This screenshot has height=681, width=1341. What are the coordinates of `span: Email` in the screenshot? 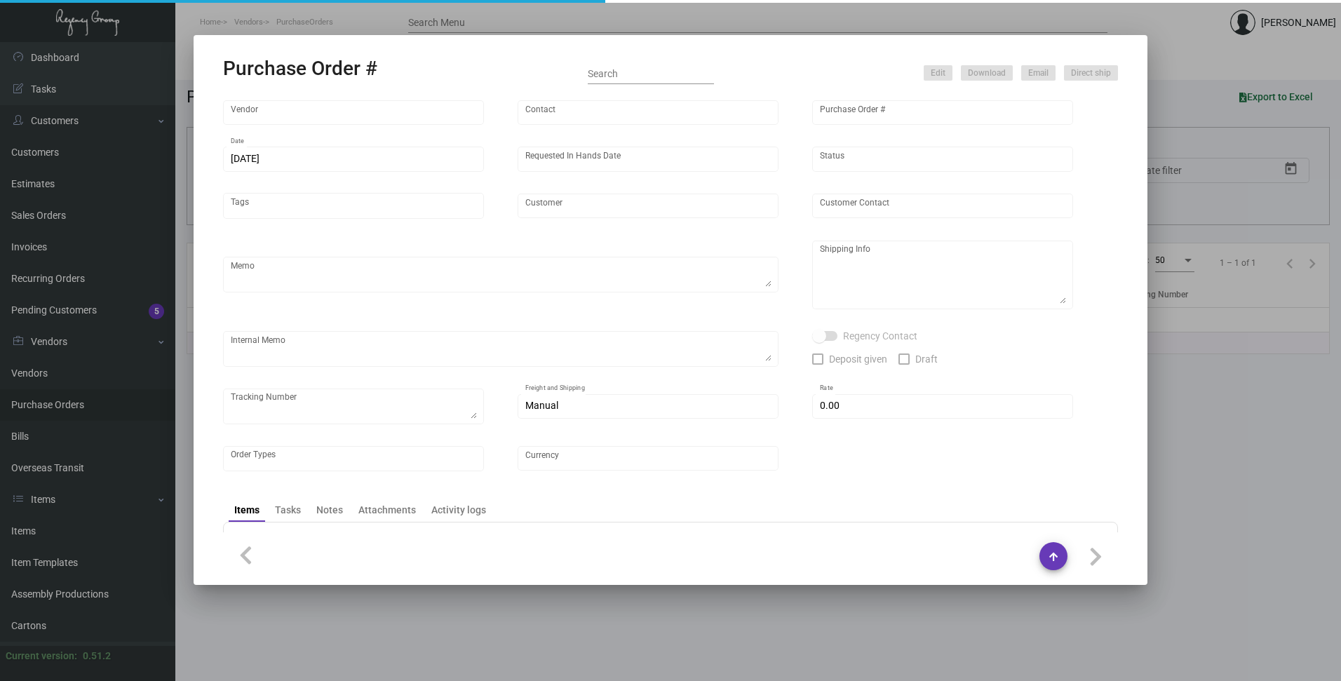 It's located at (1038, 73).